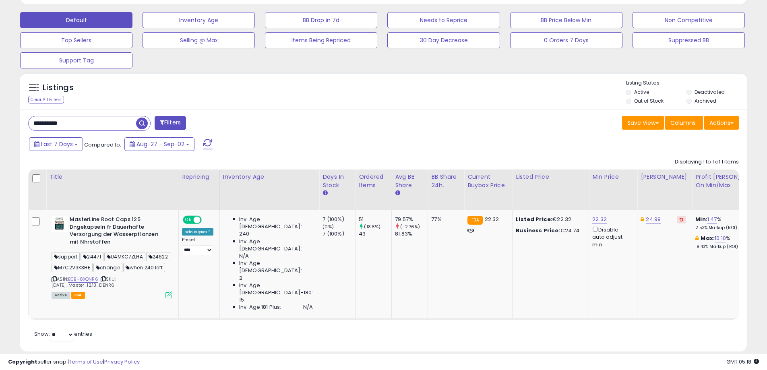 The image size is (767, 370). Describe the element at coordinates (118, 232) in the screenshot. I see `b: MasterLine Root Caps 125 Dngekapseln fr Dauerhafte Versorgung der Wasserpflanzen mit Nhrstoffen` at that location.